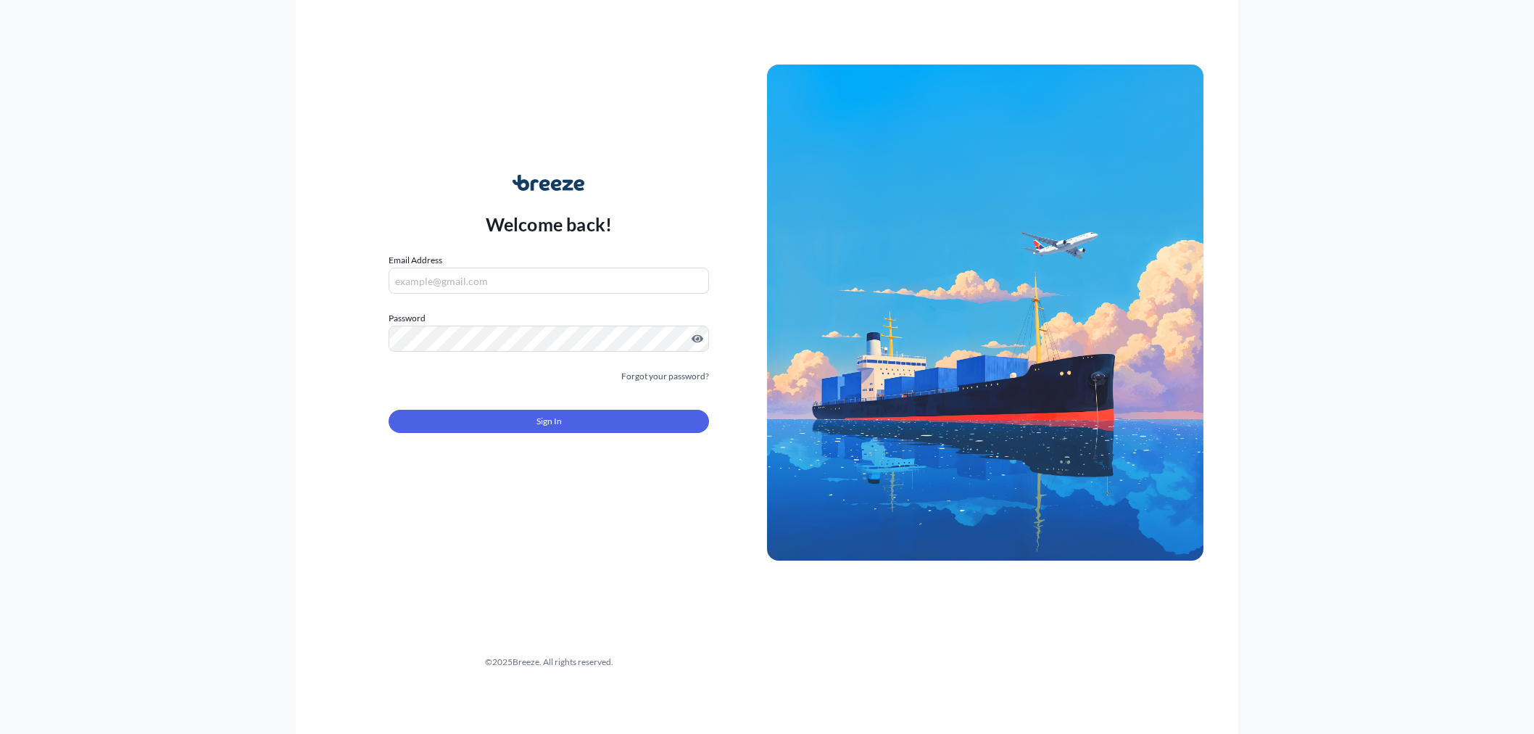  Describe the element at coordinates (415, 260) in the screenshot. I see `label: Email Address` at that location.